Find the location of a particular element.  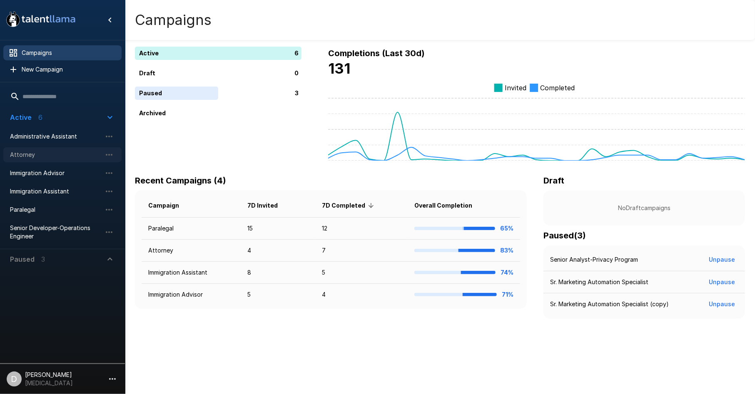

b: Paused ( 3 ) is located at coordinates (565, 236).